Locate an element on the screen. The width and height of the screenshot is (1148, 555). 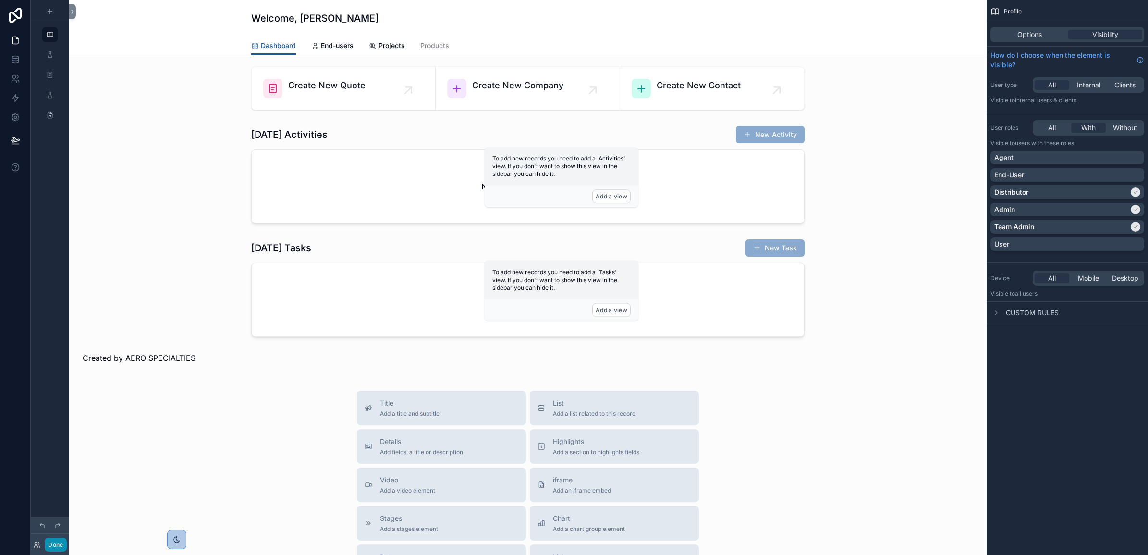
button: VideoAdd a video element is located at coordinates (441, 485).